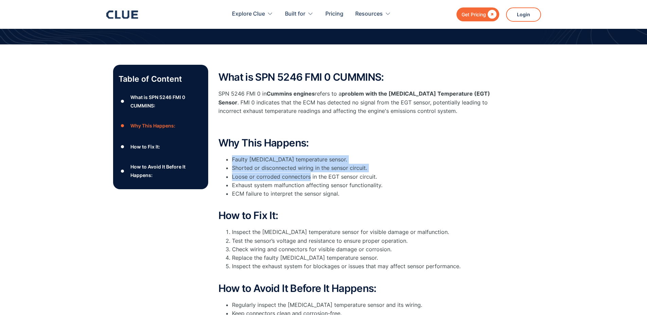 This screenshot has width=647, height=315. What do you see at coordinates (334, 14) in the screenshot?
I see `a: Pricing` at bounding box center [334, 14].